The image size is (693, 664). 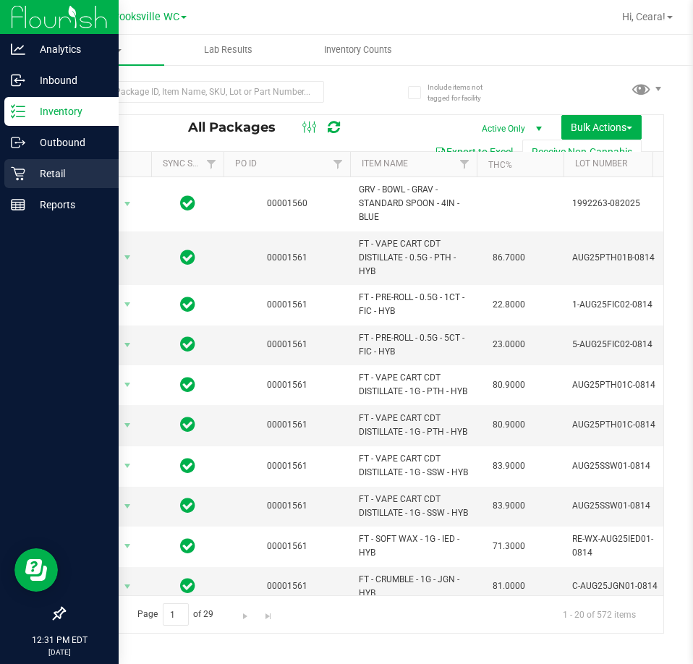 What do you see at coordinates (413, 258) in the screenshot?
I see `span: FT - VAPE CART CDT DISTILLATE - 0.5G - PTH - HYB` at bounding box center [413, 258].